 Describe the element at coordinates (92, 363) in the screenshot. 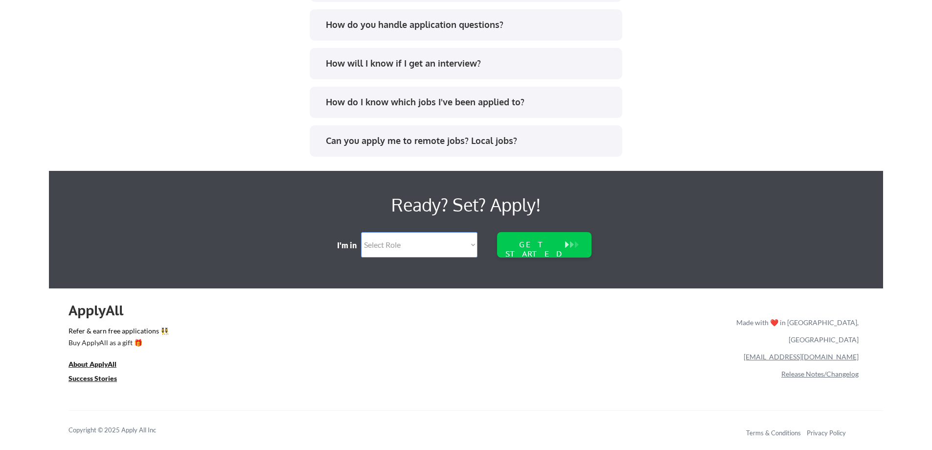

I see `u: About ApplyAll` at that location.